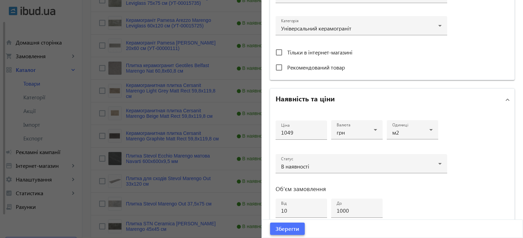 The width and height of the screenshot is (523, 238). What do you see at coordinates (287, 229) in the screenshot?
I see `button: Зберегти` at bounding box center [287, 229].